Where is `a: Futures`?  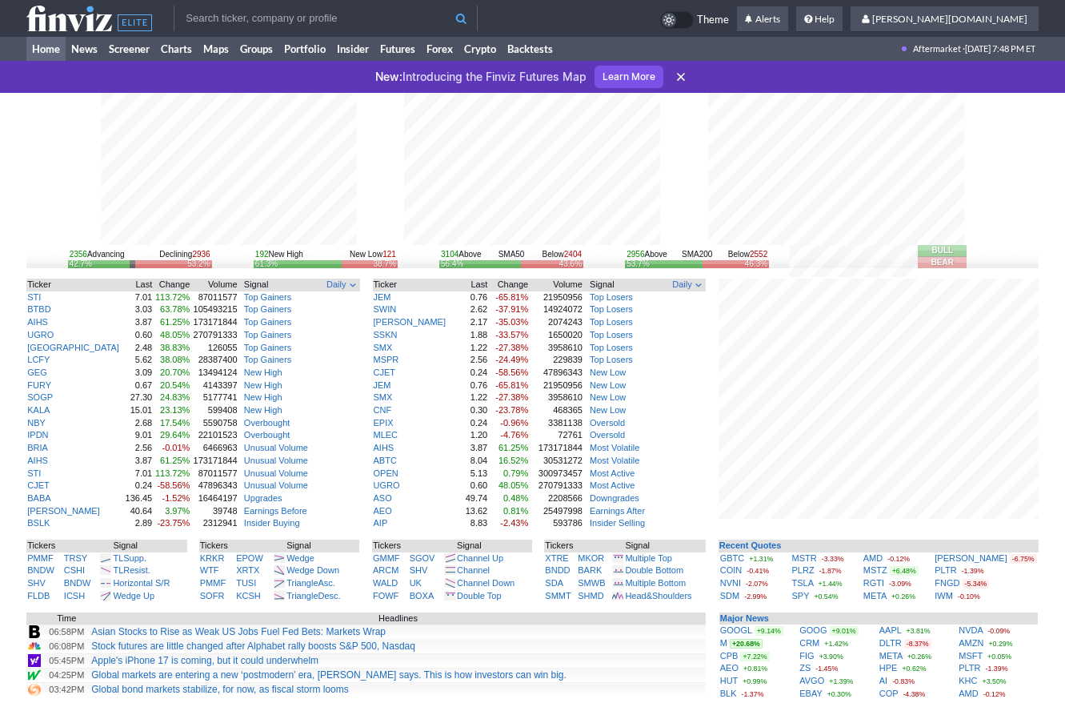 a: Futures is located at coordinates (398, 49).